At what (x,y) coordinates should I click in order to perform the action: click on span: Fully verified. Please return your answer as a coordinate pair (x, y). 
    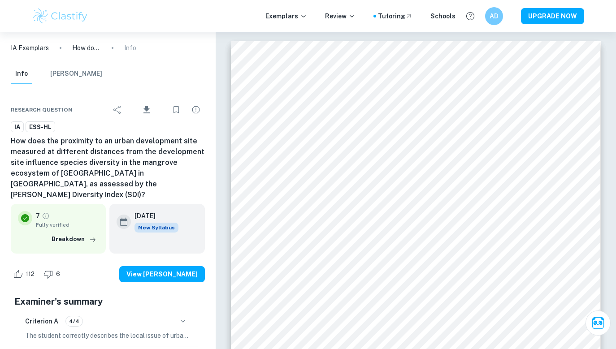
    Looking at the image, I should click on (67, 225).